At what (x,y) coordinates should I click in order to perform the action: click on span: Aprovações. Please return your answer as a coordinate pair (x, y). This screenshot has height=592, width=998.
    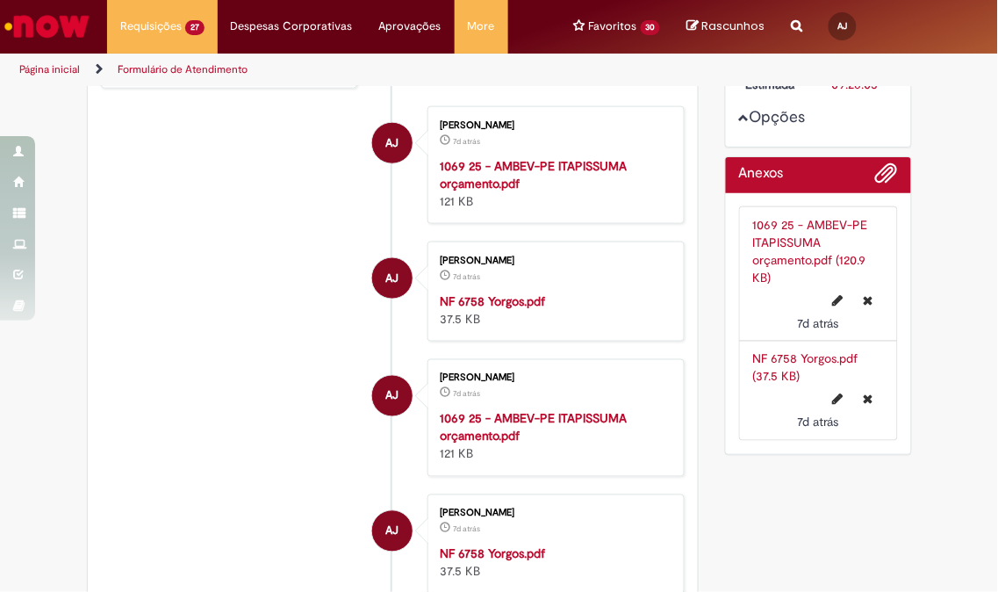
    Looking at the image, I should click on (410, 26).